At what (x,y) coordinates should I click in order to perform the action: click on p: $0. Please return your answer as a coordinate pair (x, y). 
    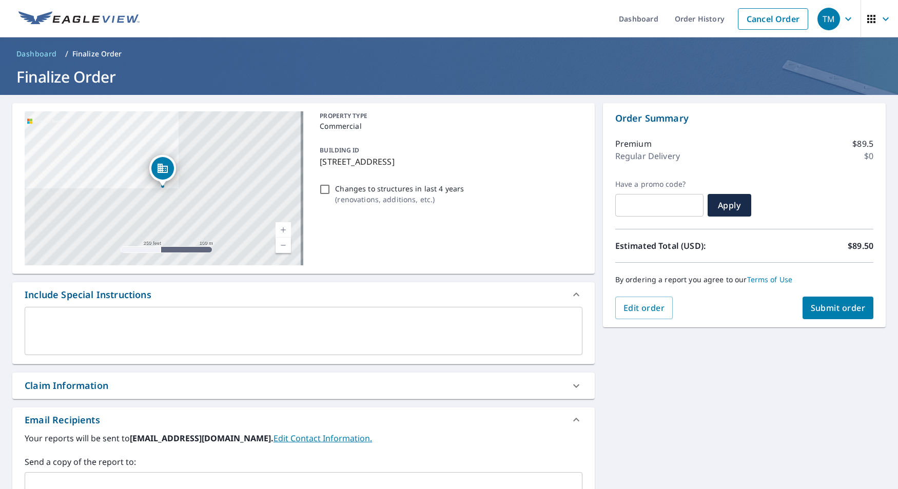
    Looking at the image, I should click on (869, 156).